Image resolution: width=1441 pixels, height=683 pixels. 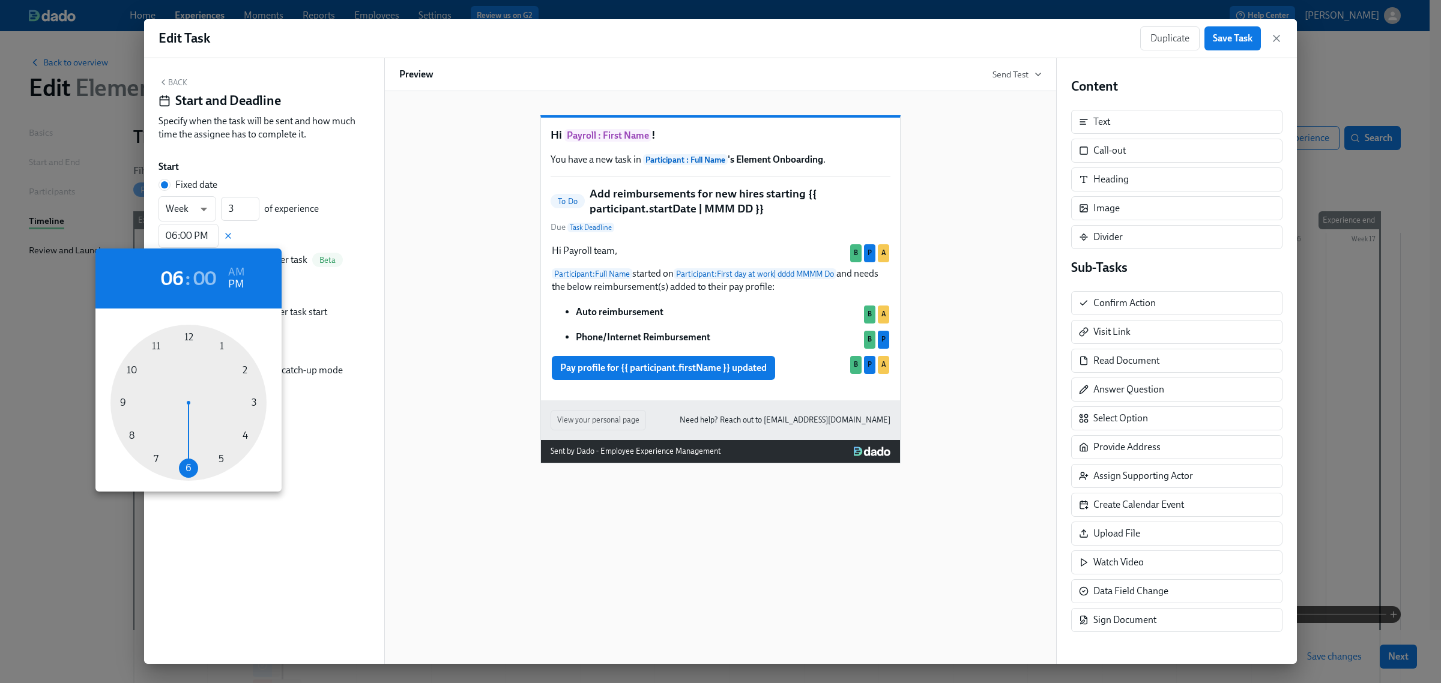 What do you see at coordinates (236, 273) in the screenshot?
I see `h6: AM` at bounding box center [236, 273].